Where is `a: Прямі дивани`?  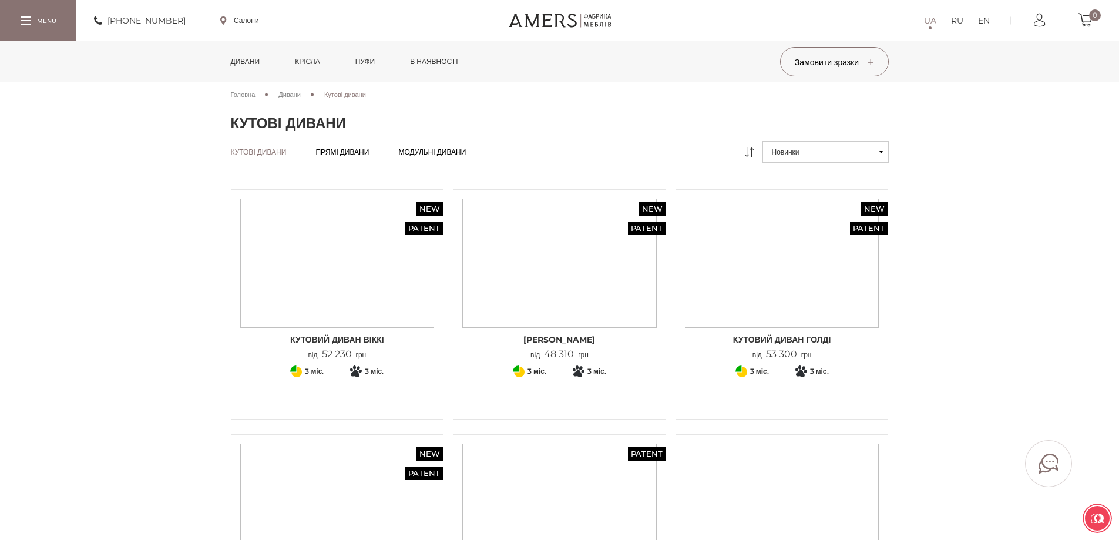 a: Прямі дивани is located at coordinates (342, 152).